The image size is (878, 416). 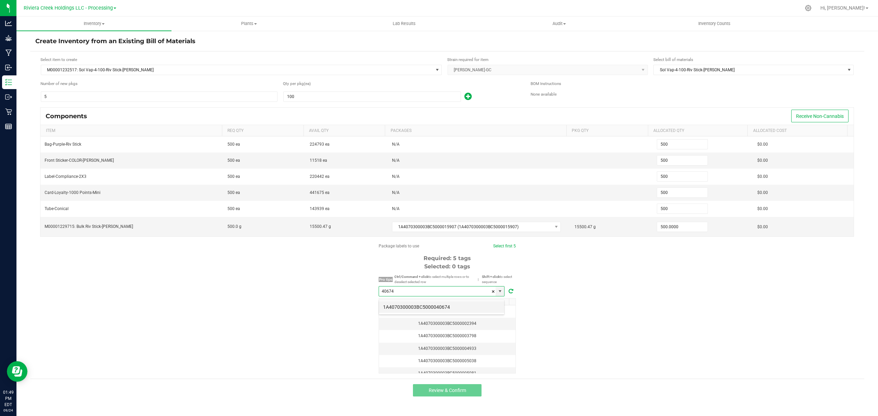 What do you see at coordinates (797, 131) in the screenshot?
I see `th: Allocated Cost` at bounding box center [797, 131].